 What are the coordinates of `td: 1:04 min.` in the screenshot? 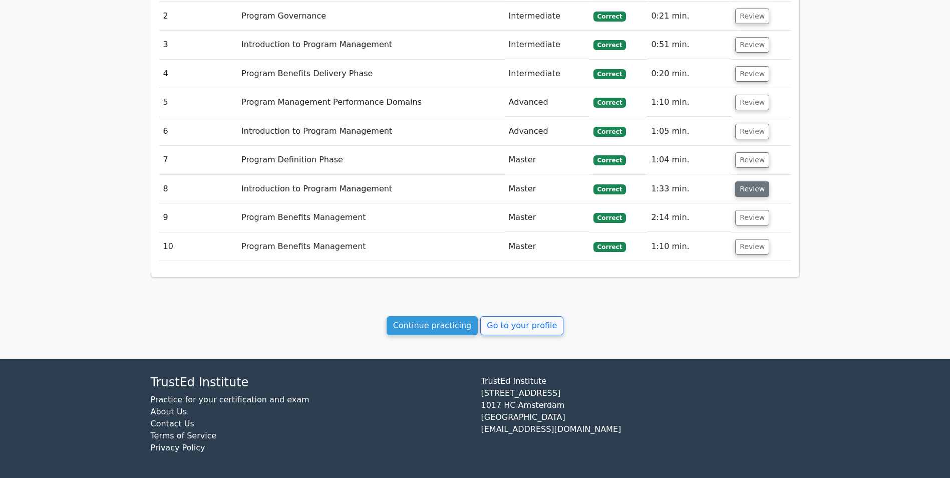 It's located at (689, 160).